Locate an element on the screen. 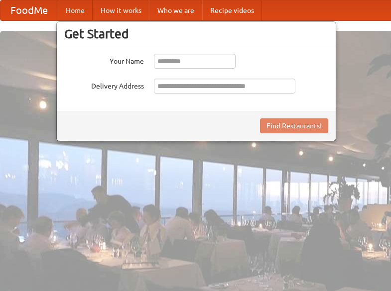 This screenshot has height=291, width=391. label: Delivery Address is located at coordinates (104, 85).